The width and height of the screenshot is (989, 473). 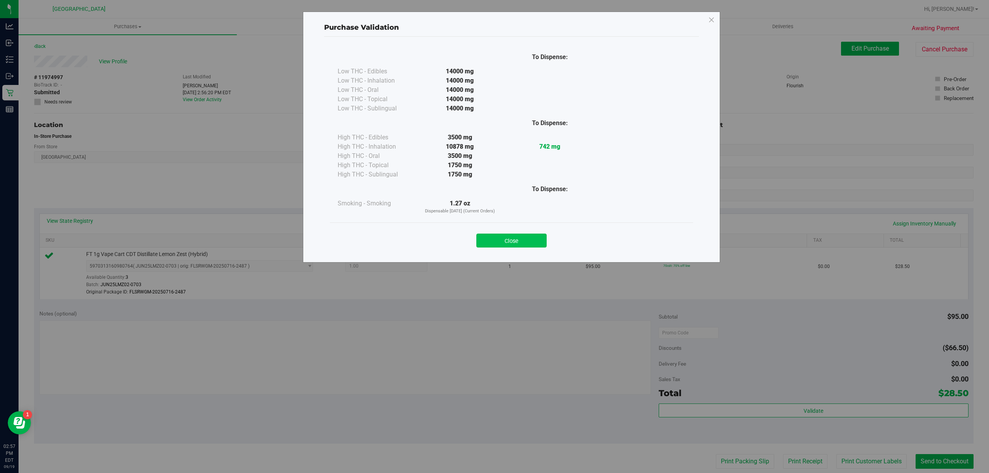 What do you see at coordinates (376, 165) in the screenshot?
I see `div: High THC - Topical` at bounding box center [376, 165].